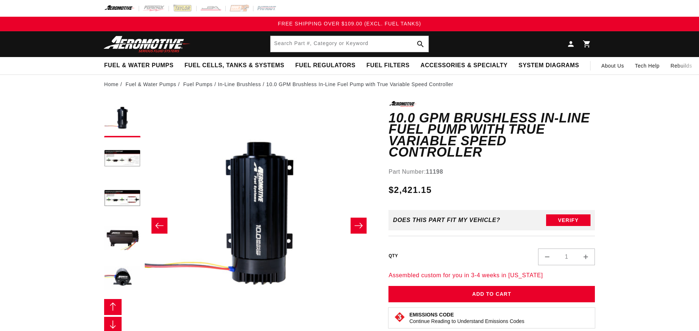 Image resolution: width=699 pixels, height=331 pixels. Describe the element at coordinates (491, 172) in the screenshot. I see `div: Part Number:` at that location.